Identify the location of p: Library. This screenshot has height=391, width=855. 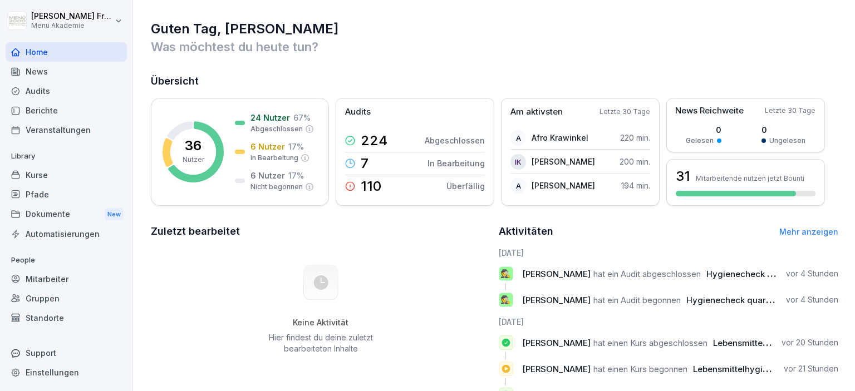
(66, 156).